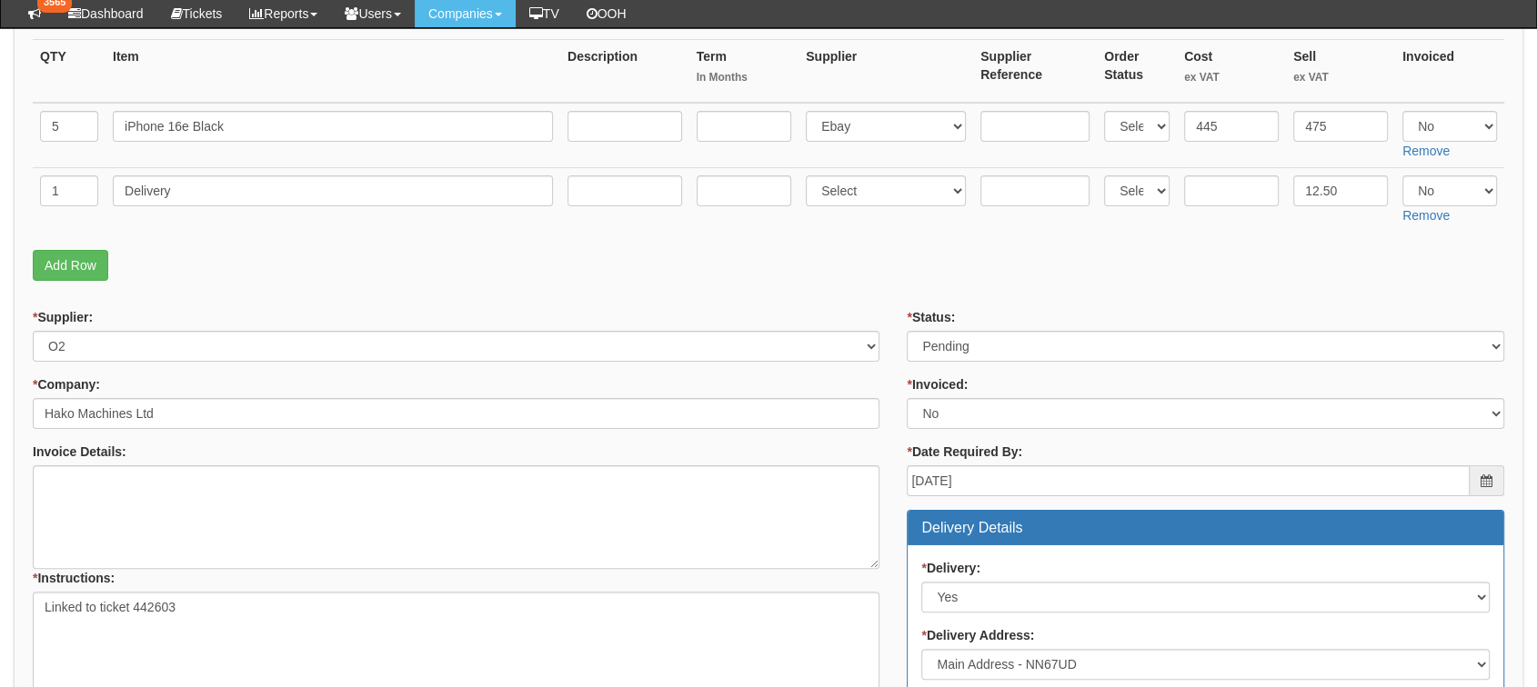 This screenshot has width=1537, height=687. What do you see at coordinates (930, 317) in the screenshot?
I see `label: Status:` at bounding box center [930, 317].